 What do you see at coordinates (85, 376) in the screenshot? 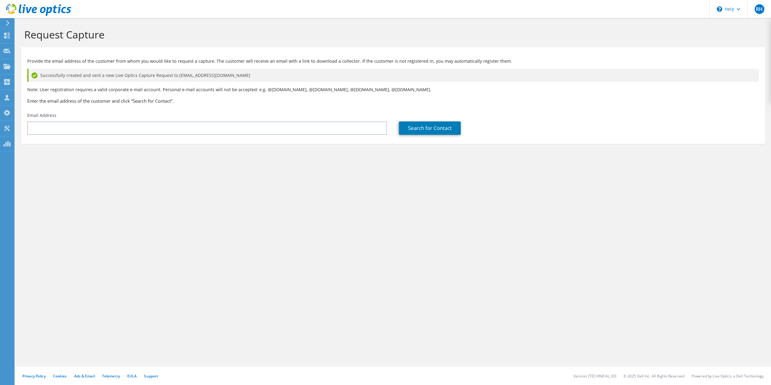
I see `a: Ads & Email` at bounding box center [85, 376].